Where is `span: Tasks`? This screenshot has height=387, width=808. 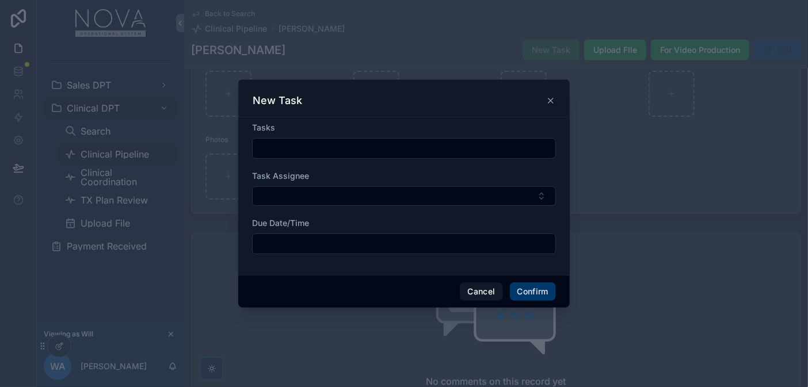
span: Tasks is located at coordinates (263, 127).